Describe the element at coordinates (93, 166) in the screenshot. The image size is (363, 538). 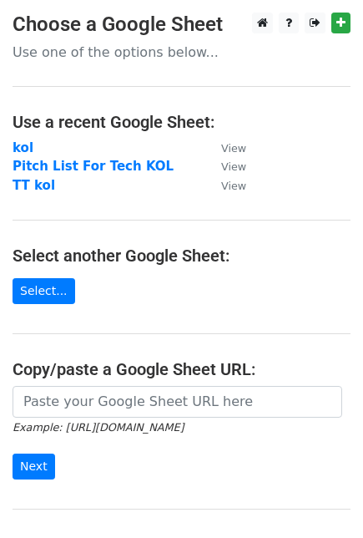
I see `a: Pitch List For Tech KOL` at that location.